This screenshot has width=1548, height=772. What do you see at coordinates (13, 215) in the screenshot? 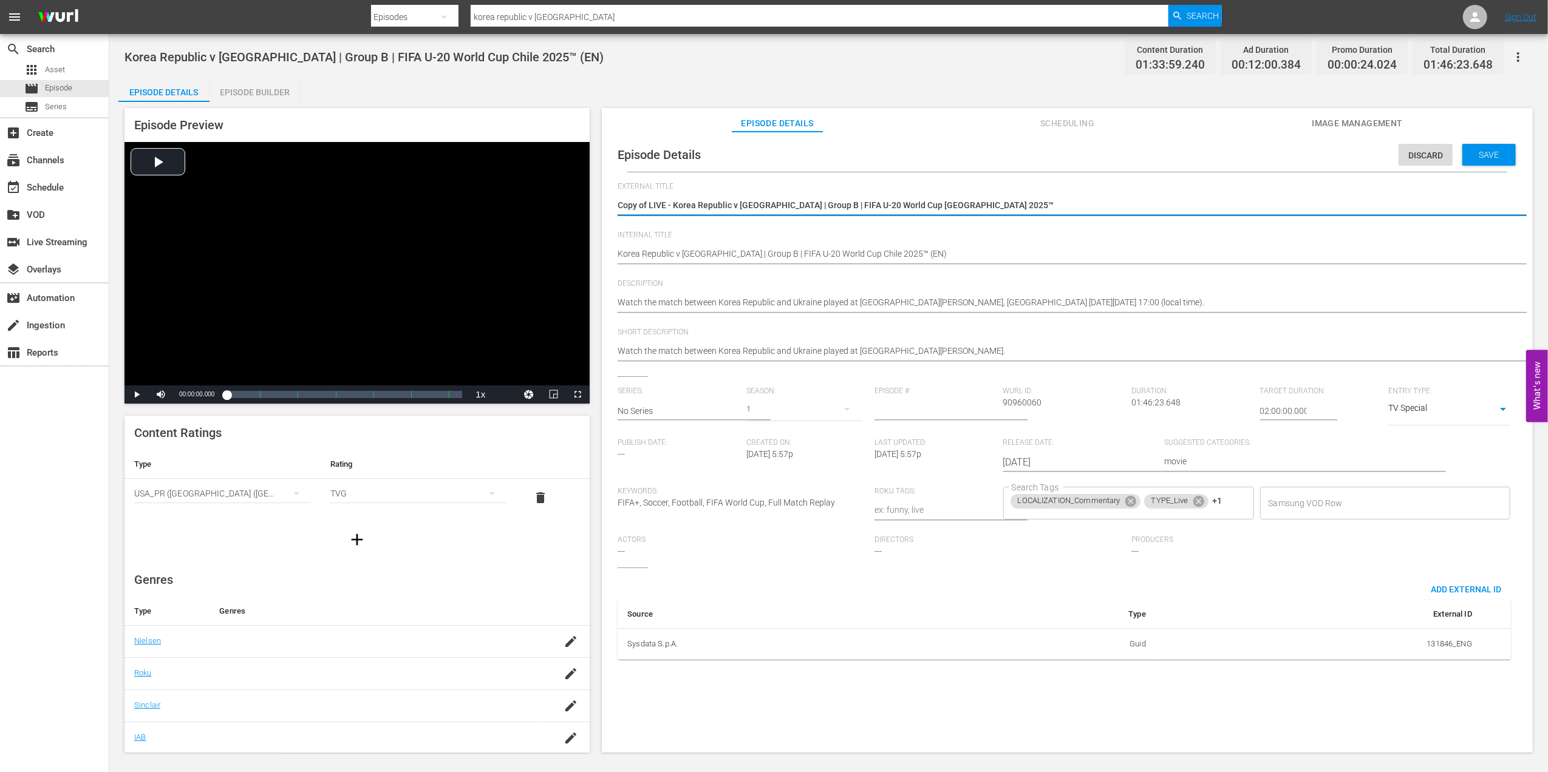
I see `span: VOD` at bounding box center [13, 215].